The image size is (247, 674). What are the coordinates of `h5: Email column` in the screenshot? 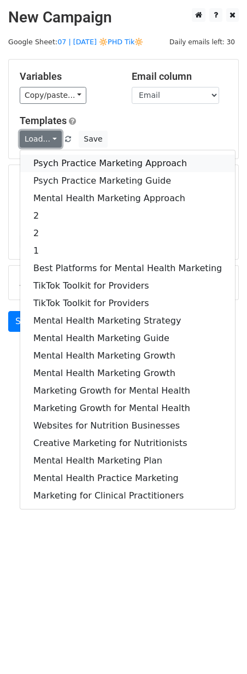 It's located at (179, 76).